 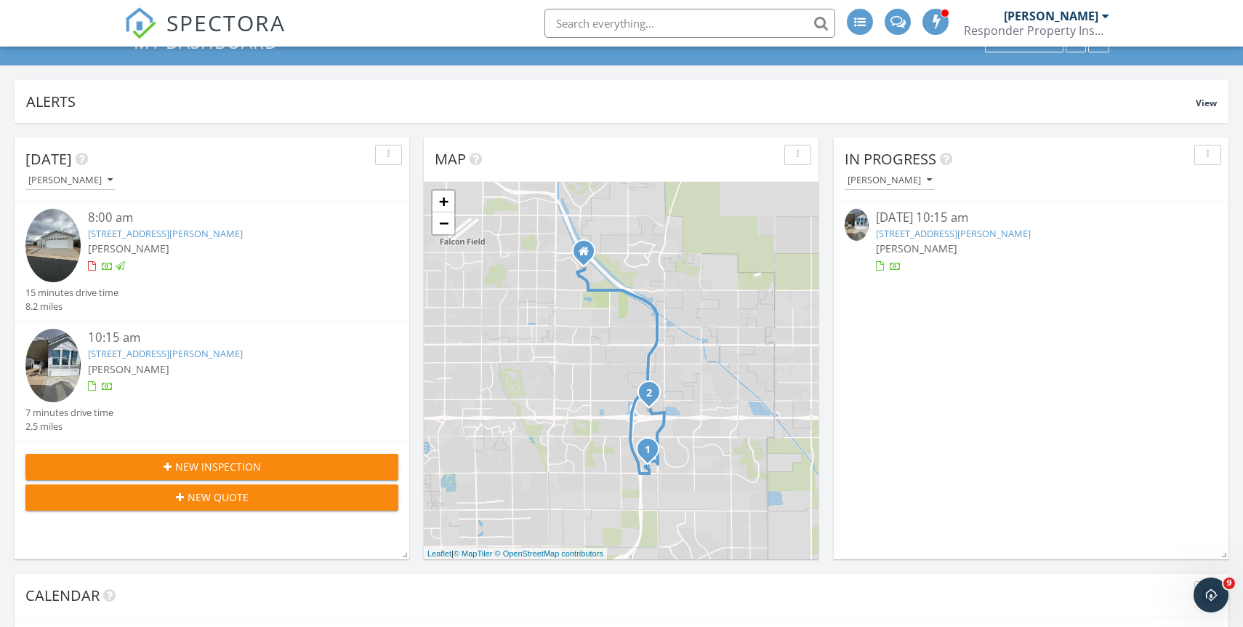 I want to click on div: 8:00 am, so click(x=228, y=217).